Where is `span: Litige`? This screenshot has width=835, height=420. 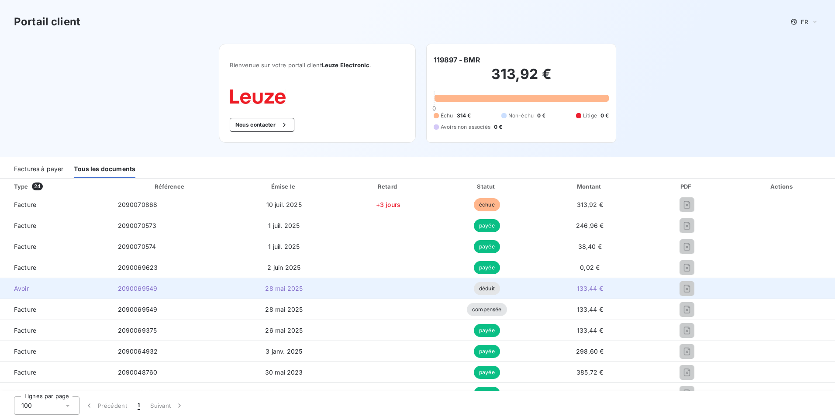
span: Litige is located at coordinates (590, 116).